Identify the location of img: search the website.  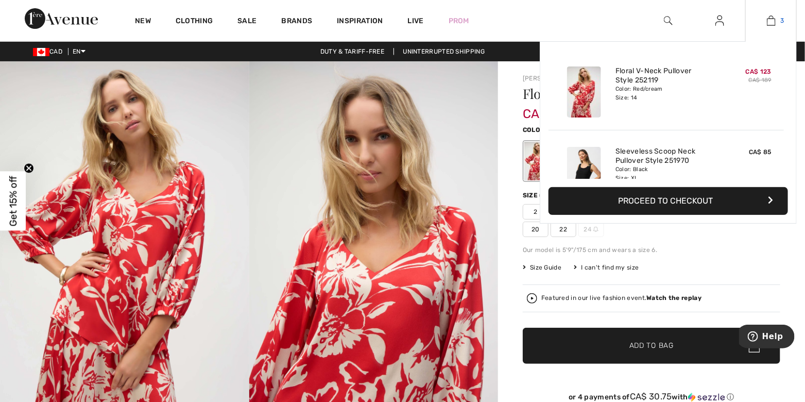
(668, 21).